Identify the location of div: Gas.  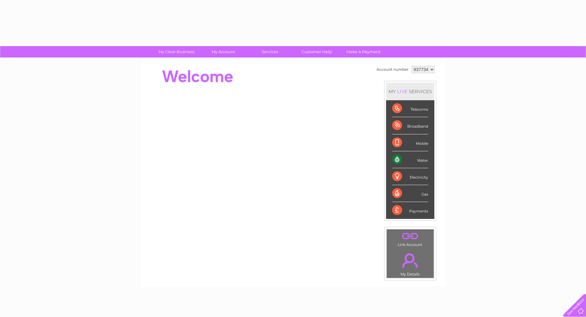
(410, 193).